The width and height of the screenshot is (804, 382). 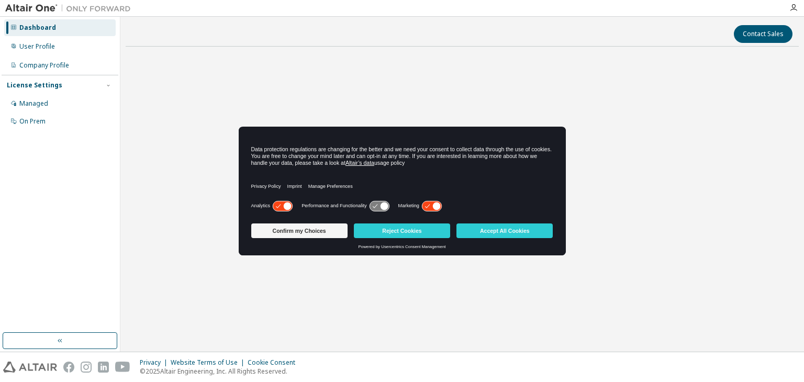 I want to click on img: facebook.svg, so click(x=69, y=367).